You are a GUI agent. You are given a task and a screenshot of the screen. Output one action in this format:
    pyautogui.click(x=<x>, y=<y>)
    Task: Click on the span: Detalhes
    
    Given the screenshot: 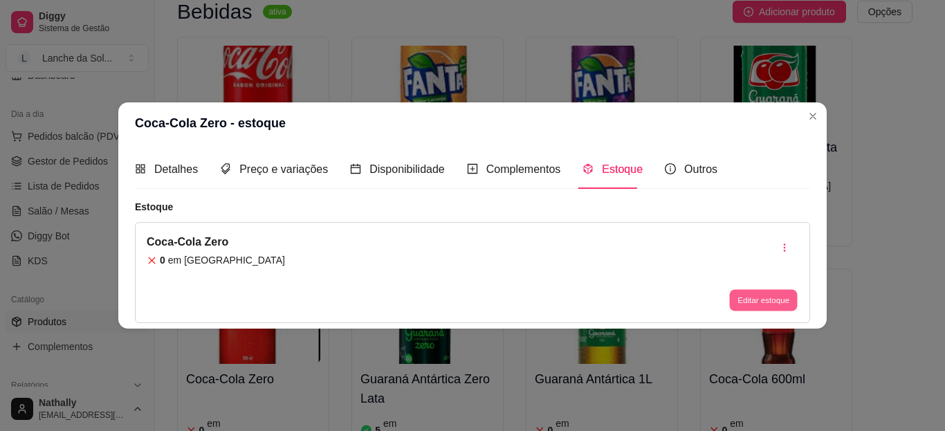 What is the action you would take?
    pyautogui.click(x=176, y=169)
    